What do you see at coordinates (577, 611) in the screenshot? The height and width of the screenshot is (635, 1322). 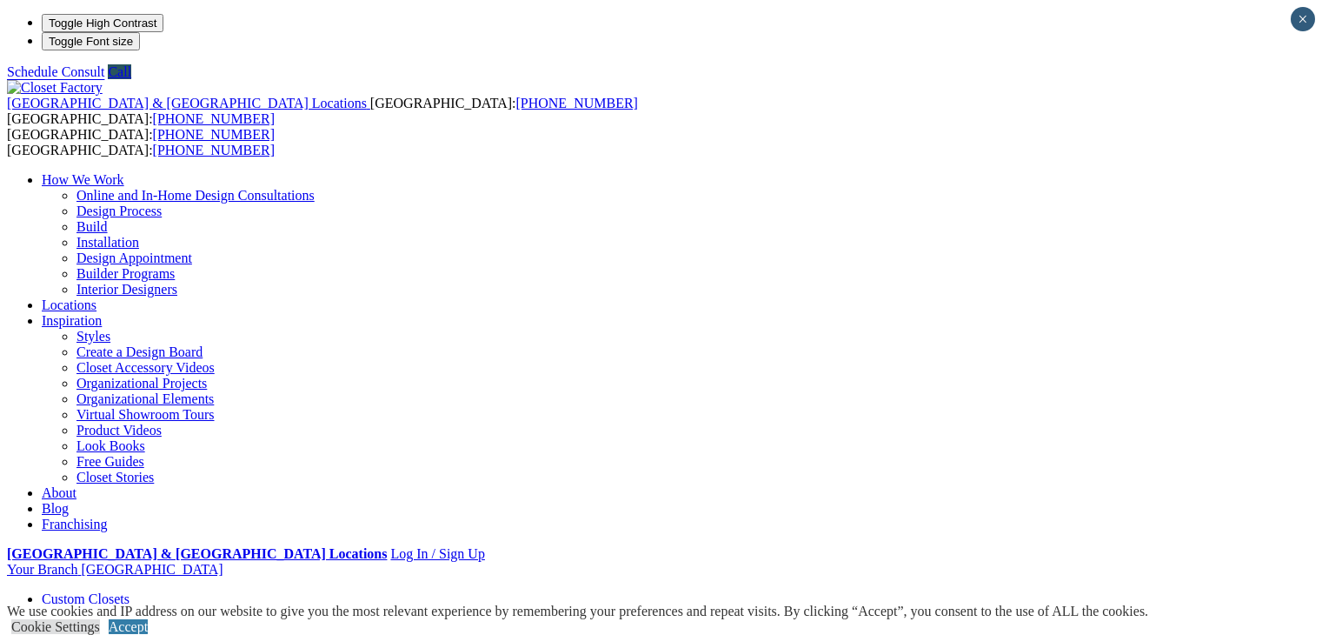 I see `div: We use cookies and IP address on our website to give you the most relevant experience by remember...` at bounding box center [577, 611].